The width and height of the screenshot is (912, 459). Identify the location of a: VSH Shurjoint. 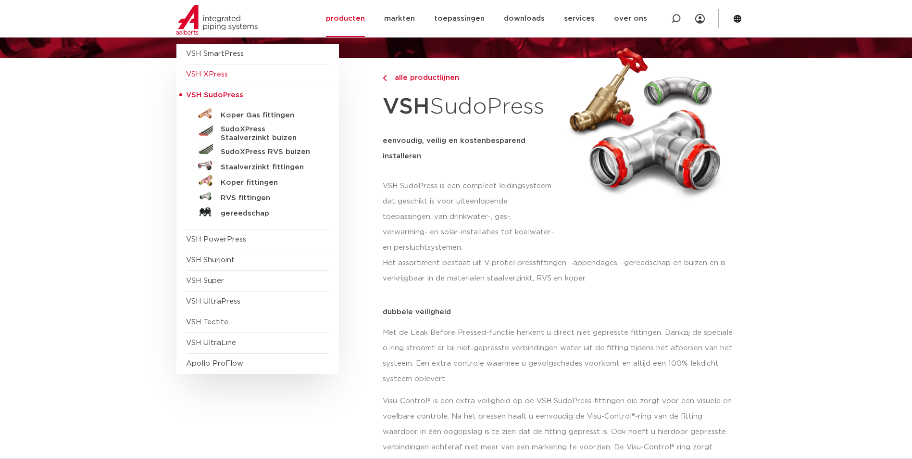
(210, 260).